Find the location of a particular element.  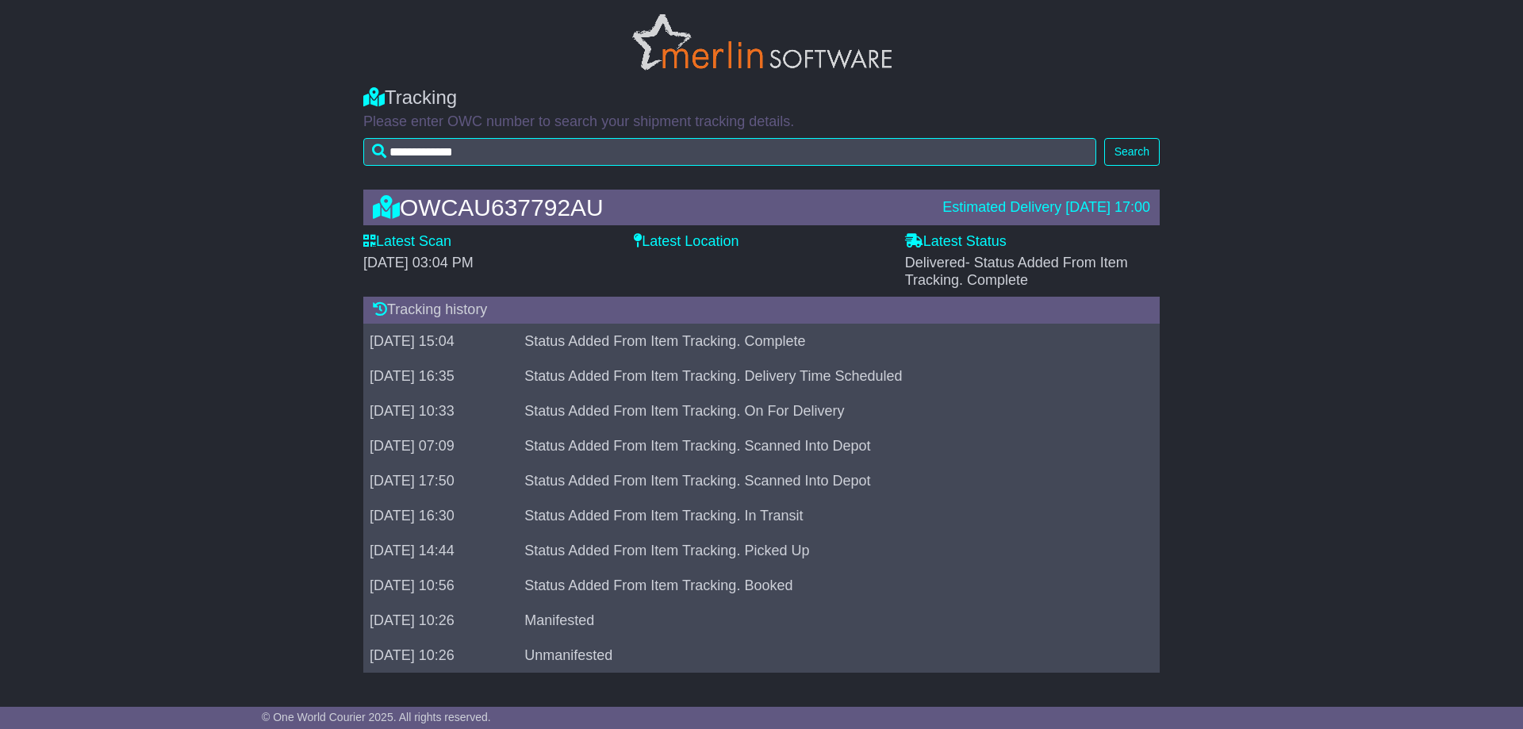

span: © One World Courier 2025. All rights reserved. is located at coordinates (376, 717).